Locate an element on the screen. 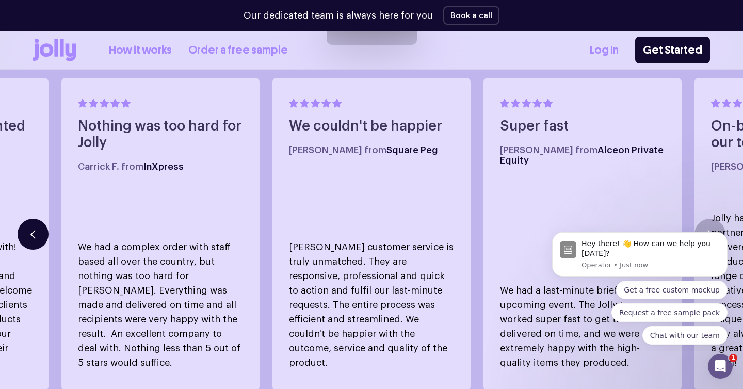 The image size is (743, 389). h4: We couldn't be happier is located at coordinates (371, 126).